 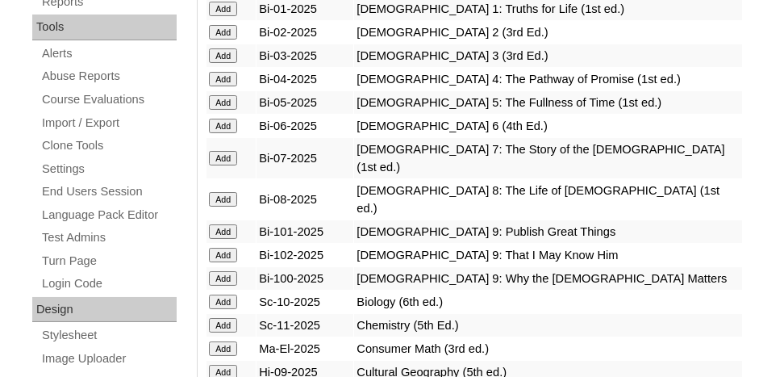 What do you see at coordinates (547, 348) in the screenshot?
I see `td: Consumer Math (3rd ed.)` at bounding box center [547, 348].